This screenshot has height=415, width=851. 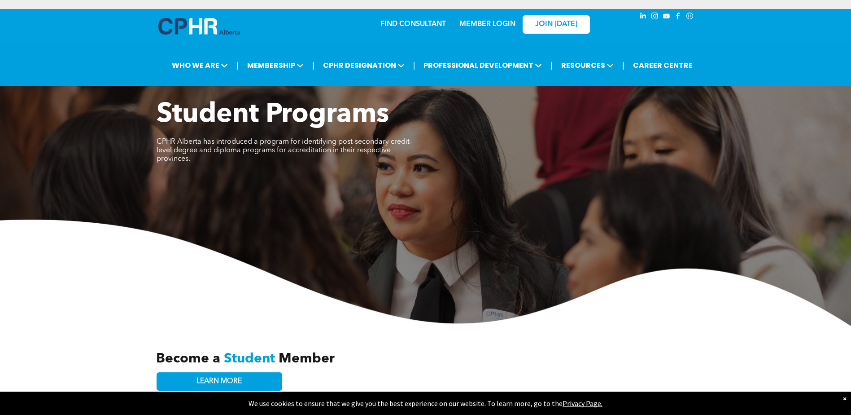 I want to click on a: CAREER CENTRE, so click(x=663, y=65).